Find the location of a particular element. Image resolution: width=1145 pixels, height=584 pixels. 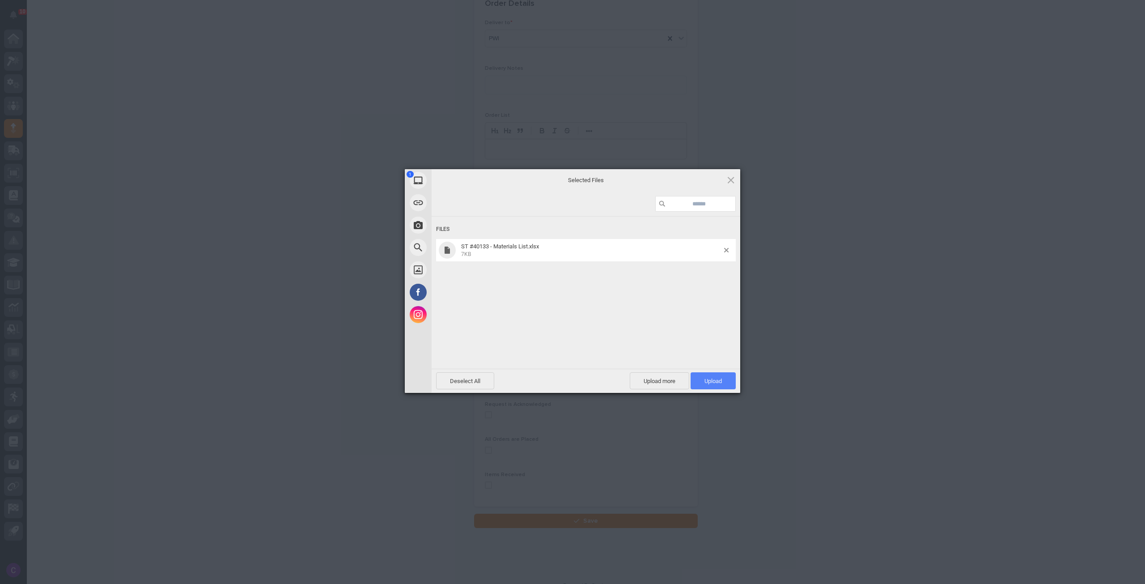

span: Upload is located at coordinates (713, 381).